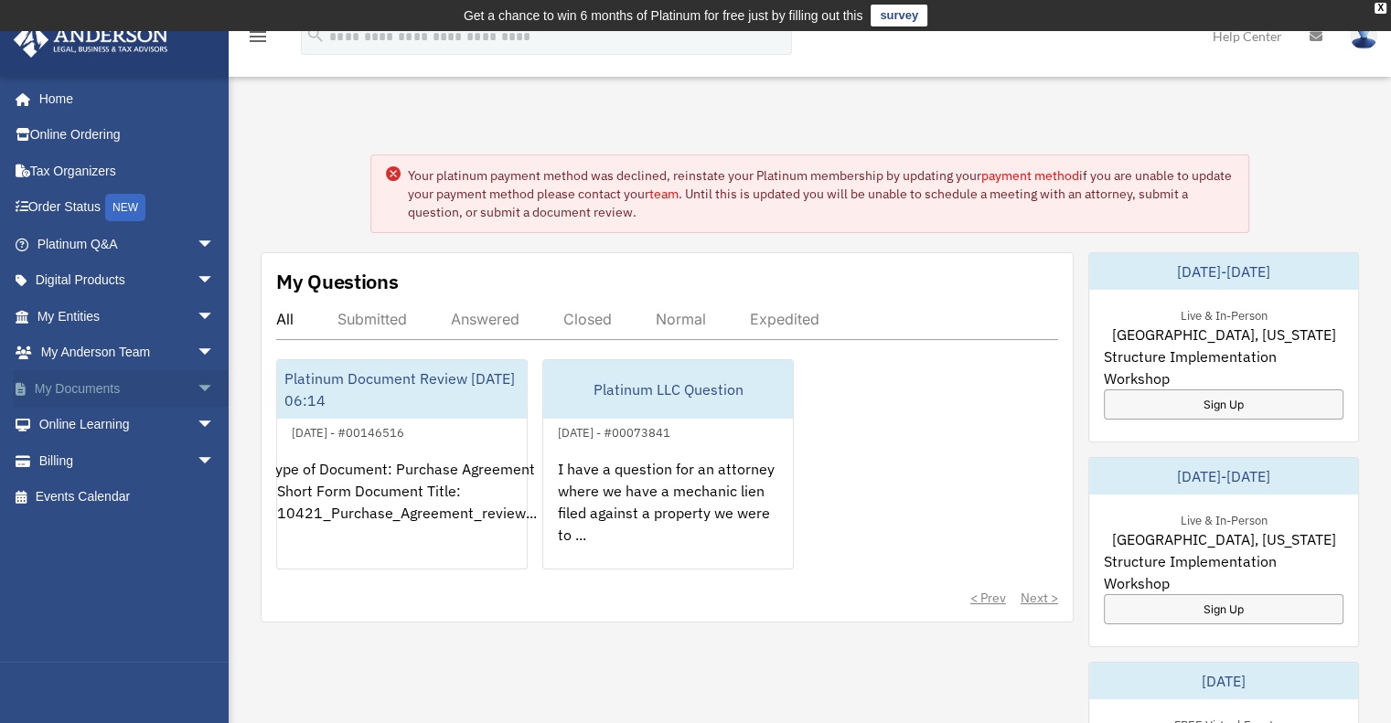  I want to click on img: User Pic, so click(1364, 36).